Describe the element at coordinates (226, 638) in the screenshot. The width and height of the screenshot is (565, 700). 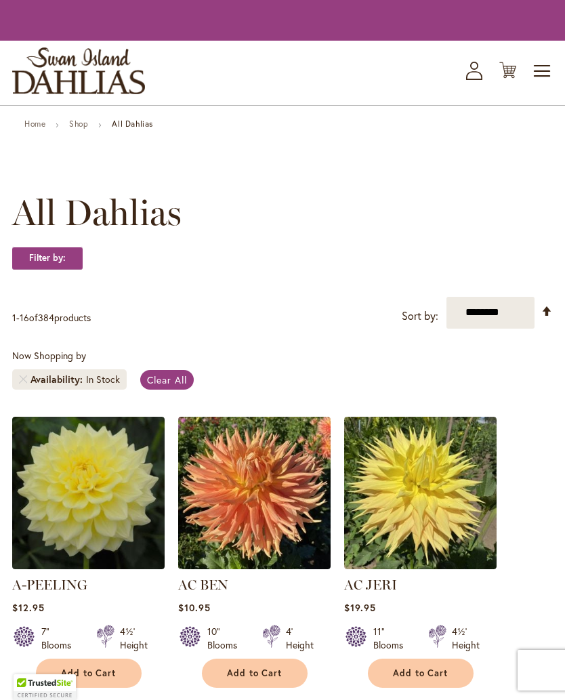
I see `div: 10" Blooms` at that location.